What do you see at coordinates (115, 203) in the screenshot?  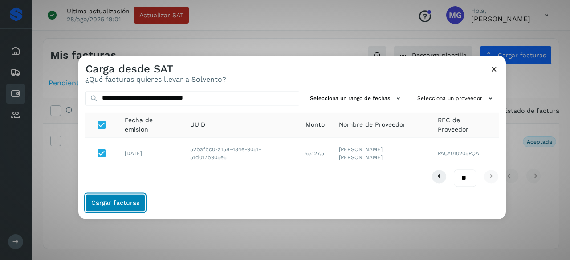 I see `button: Cargar facturas` at bounding box center [115, 203].